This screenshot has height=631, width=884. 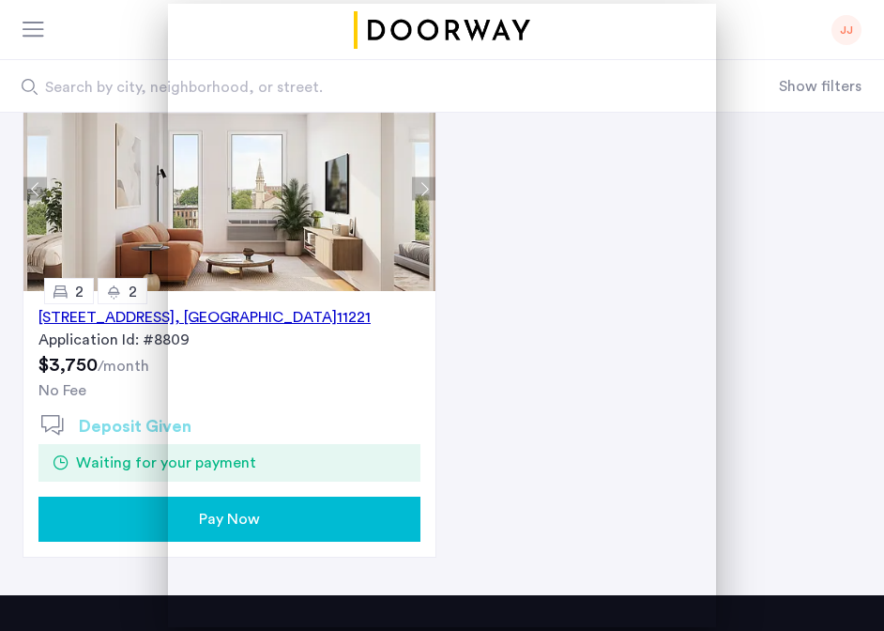 I want to click on span: Waiting for your payment, so click(x=166, y=463).